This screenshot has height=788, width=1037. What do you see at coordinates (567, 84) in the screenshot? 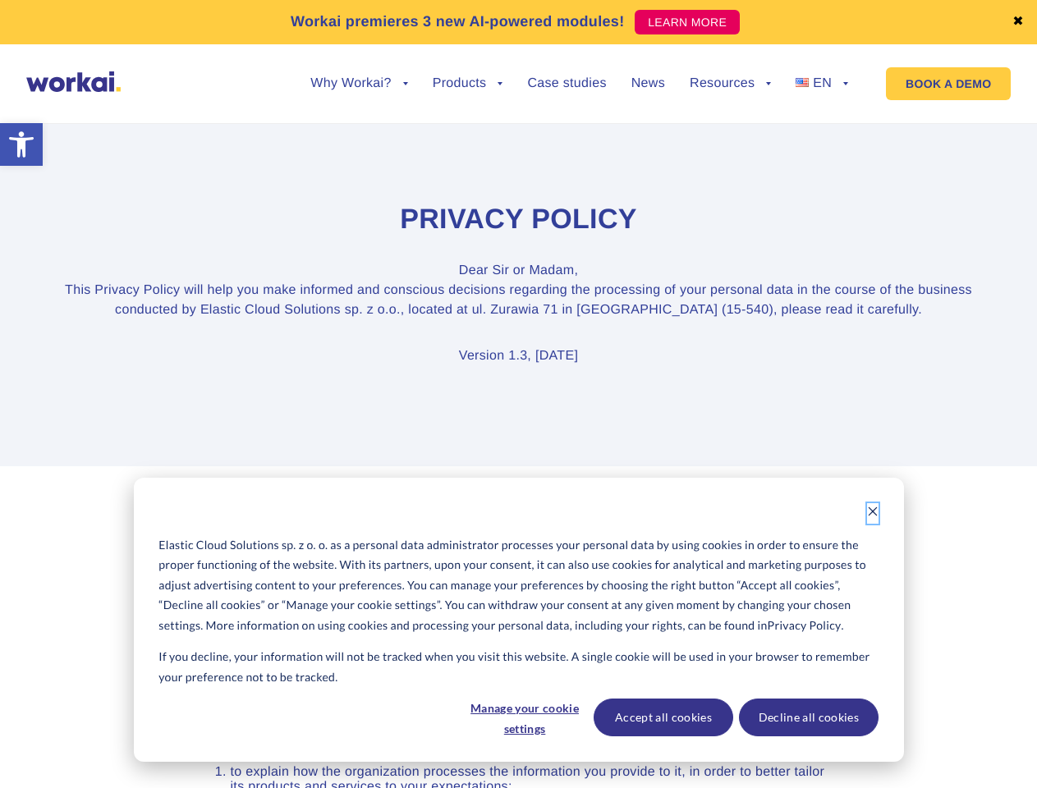
I see `a: Case studies` at bounding box center [567, 84].